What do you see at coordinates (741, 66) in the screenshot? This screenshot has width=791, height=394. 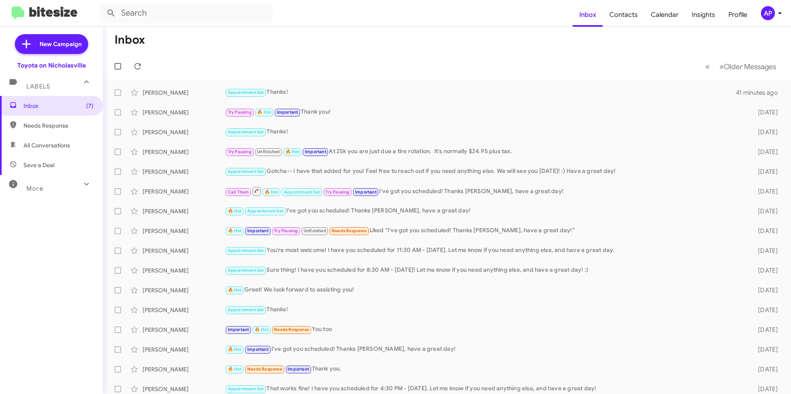 I see `nav: Page navigation example` at bounding box center [741, 66].